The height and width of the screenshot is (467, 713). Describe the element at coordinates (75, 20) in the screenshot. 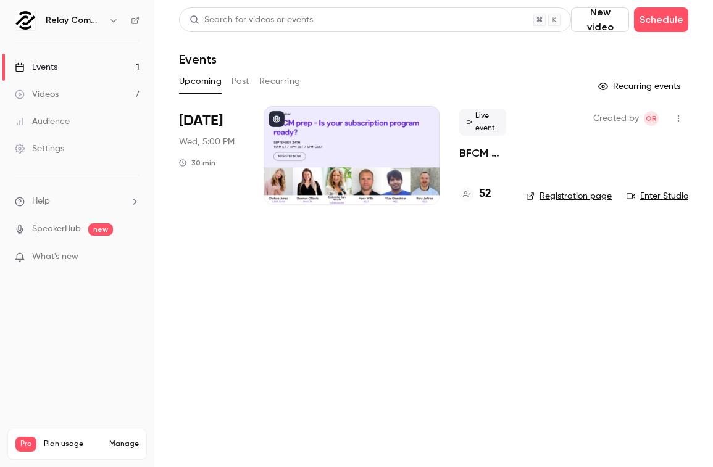

I see `h6: Relay Commerce` at that location.